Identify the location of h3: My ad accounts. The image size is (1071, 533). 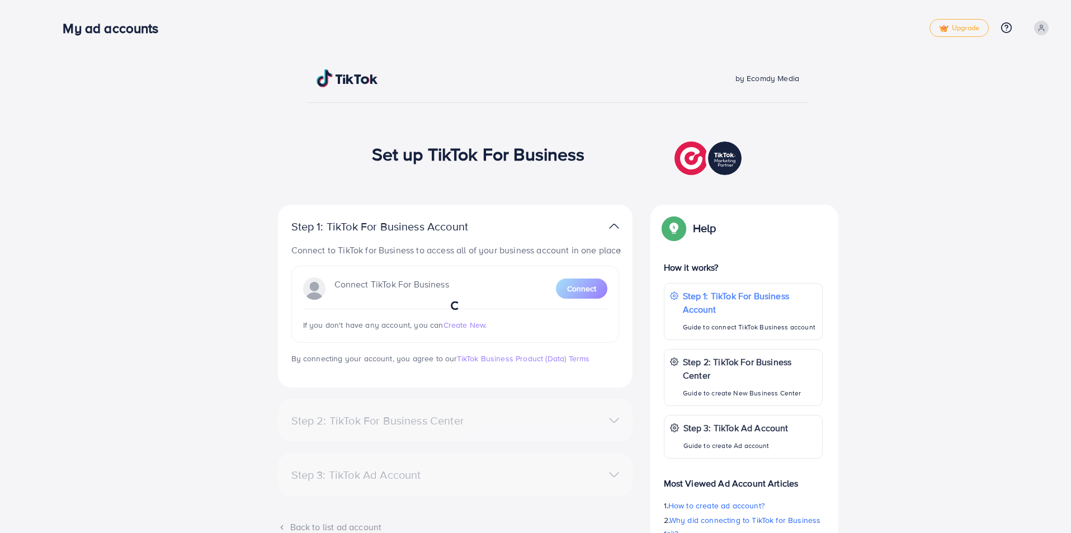
(115, 28).